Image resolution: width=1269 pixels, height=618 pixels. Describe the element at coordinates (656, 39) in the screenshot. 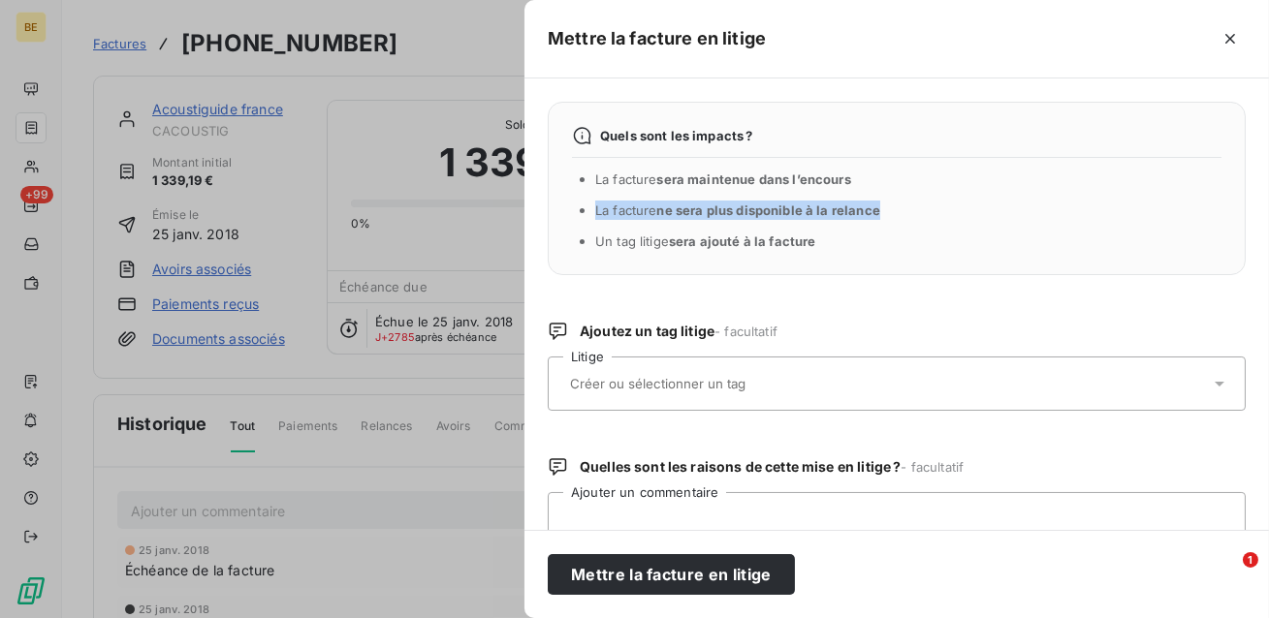

I see `h5: Mettre la facture en litige` at that location.